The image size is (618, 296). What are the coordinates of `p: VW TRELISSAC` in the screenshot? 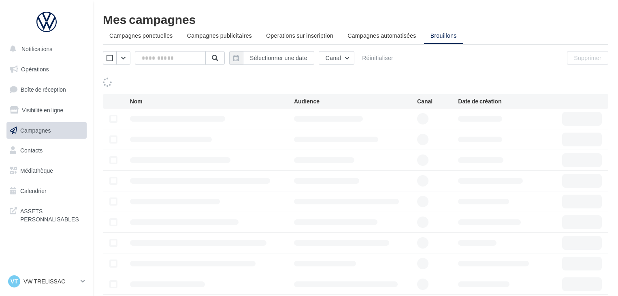 It's located at (50, 281).